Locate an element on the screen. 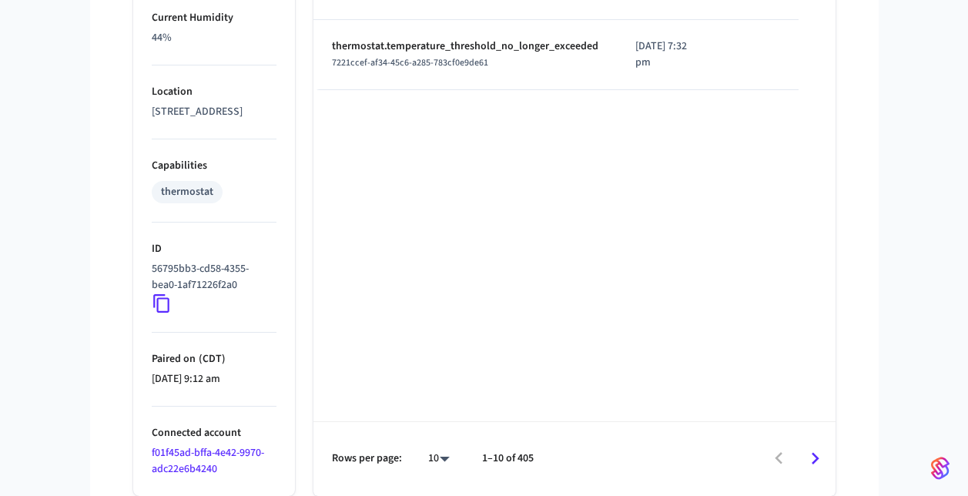 The height and width of the screenshot is (496, 968). span: ( CDT ) is located at coordinates (210, 359).